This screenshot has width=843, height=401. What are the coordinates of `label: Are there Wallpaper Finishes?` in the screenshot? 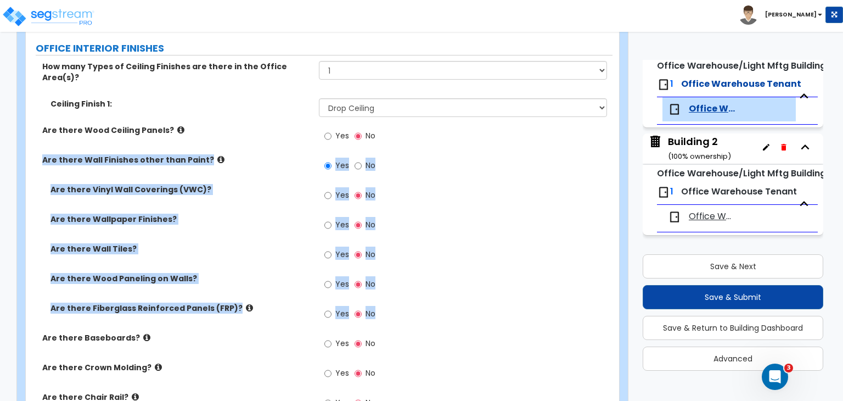 It's located at (181, 219).